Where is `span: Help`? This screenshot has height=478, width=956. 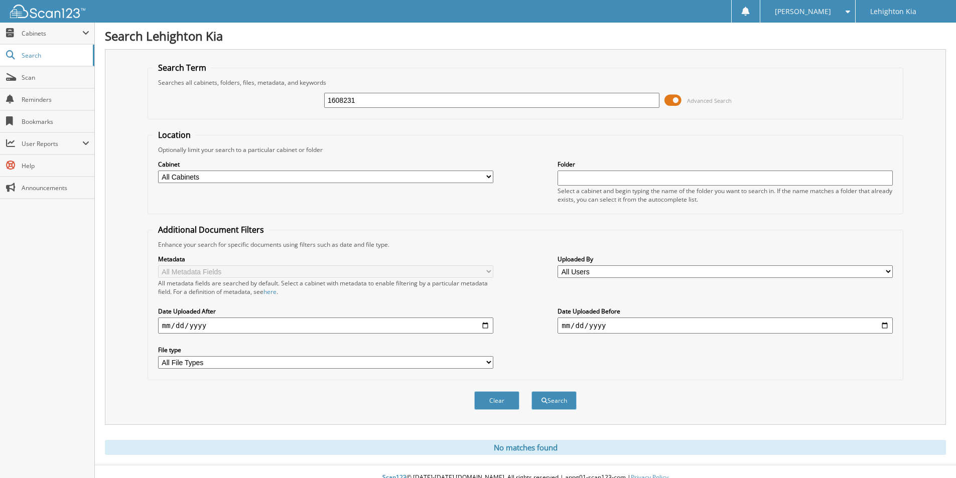
span: Help is located at coordinates (55, 166).